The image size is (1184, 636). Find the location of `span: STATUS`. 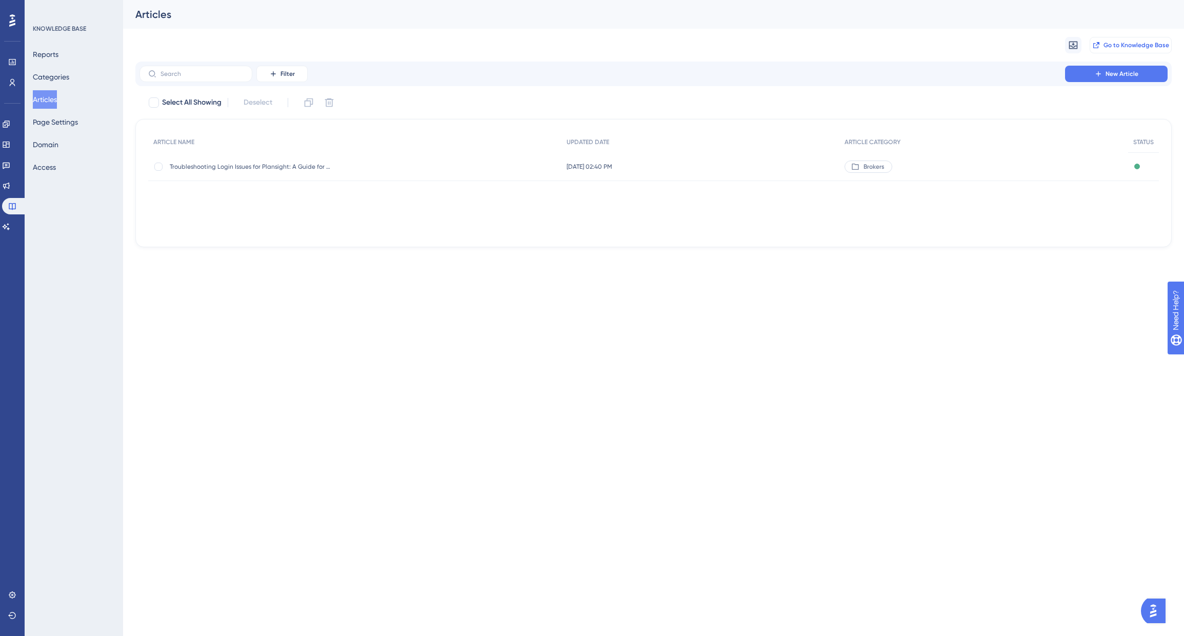

span: STATUS is located at coordinates (1143, 142).